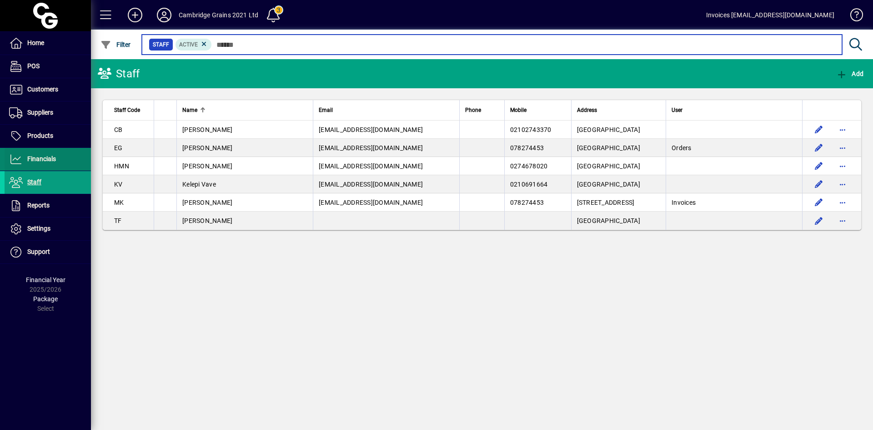 This screenshot has width=873, height=430. Describe the element at coordinates (386, 110) in the screenshot. I see `div: Email` at that location.